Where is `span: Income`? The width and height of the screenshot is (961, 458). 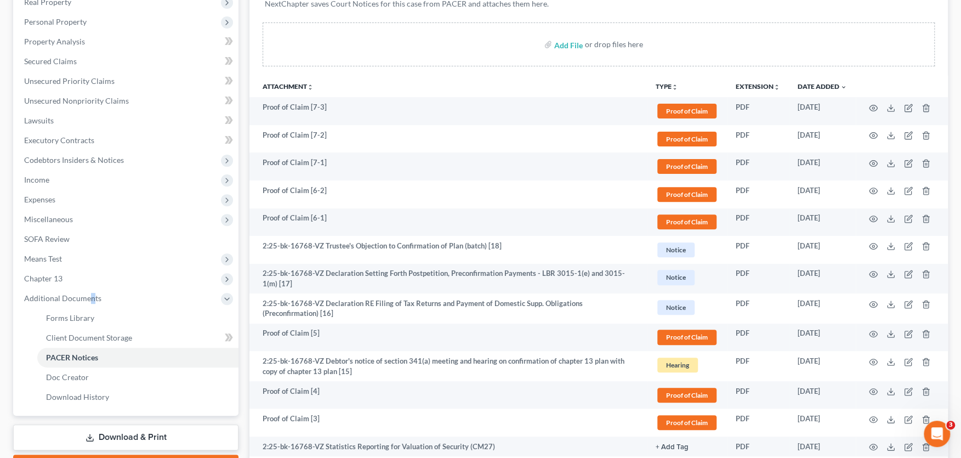 span: Income is located at coordinates (37, 179).